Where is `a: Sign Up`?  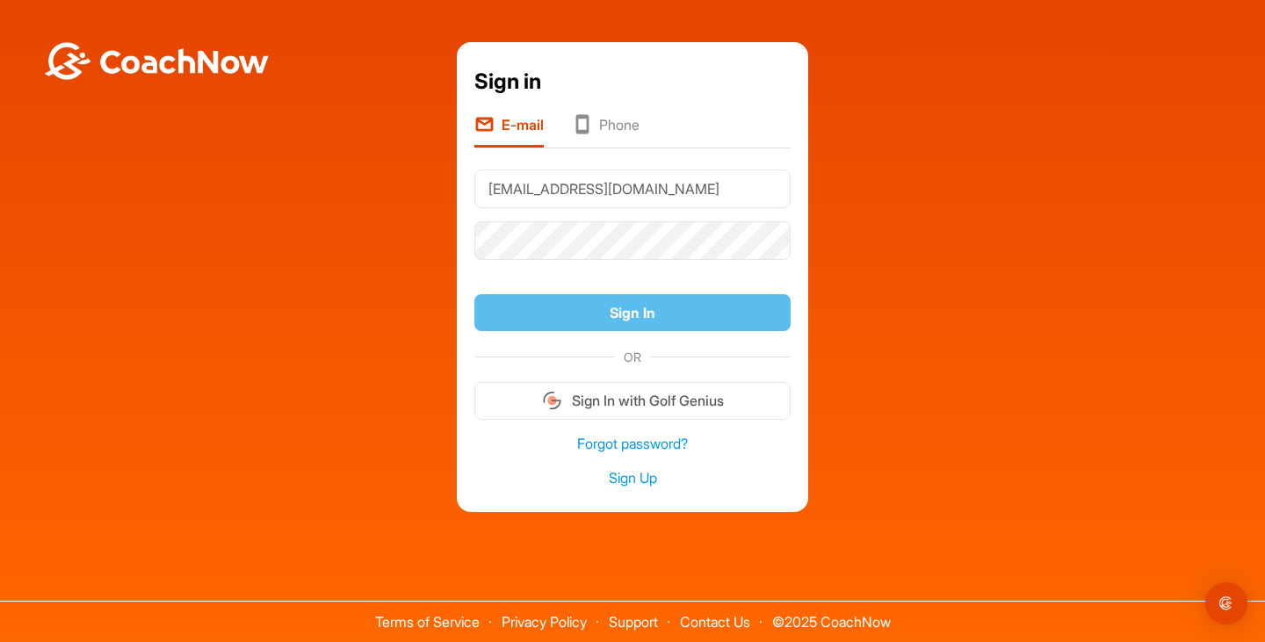
a: Sign Up is located at coordinates (633, 478).